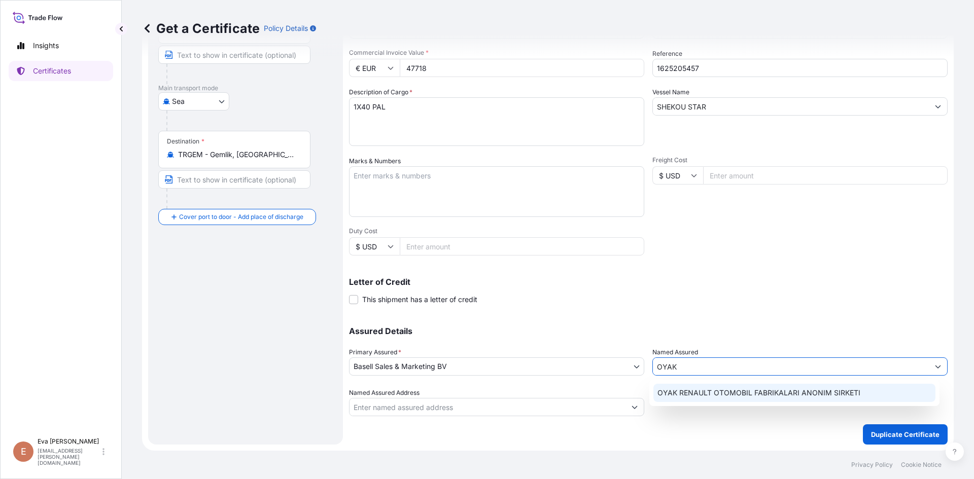  Describe the element at coordinates (375, 161) in the screenshot. I see `label: Marks & Numbers` at that location.